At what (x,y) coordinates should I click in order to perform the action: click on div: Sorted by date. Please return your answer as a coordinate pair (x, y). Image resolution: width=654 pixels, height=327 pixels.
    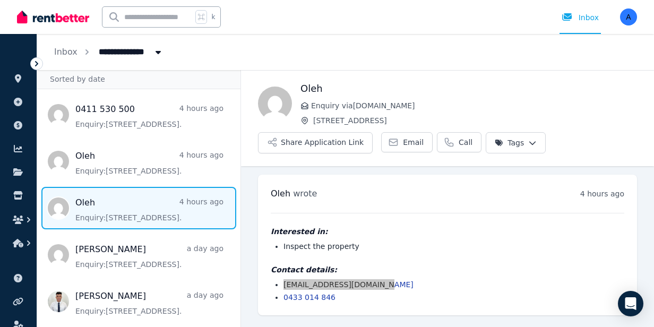
    Looking at the image, I should click on (139, 79).